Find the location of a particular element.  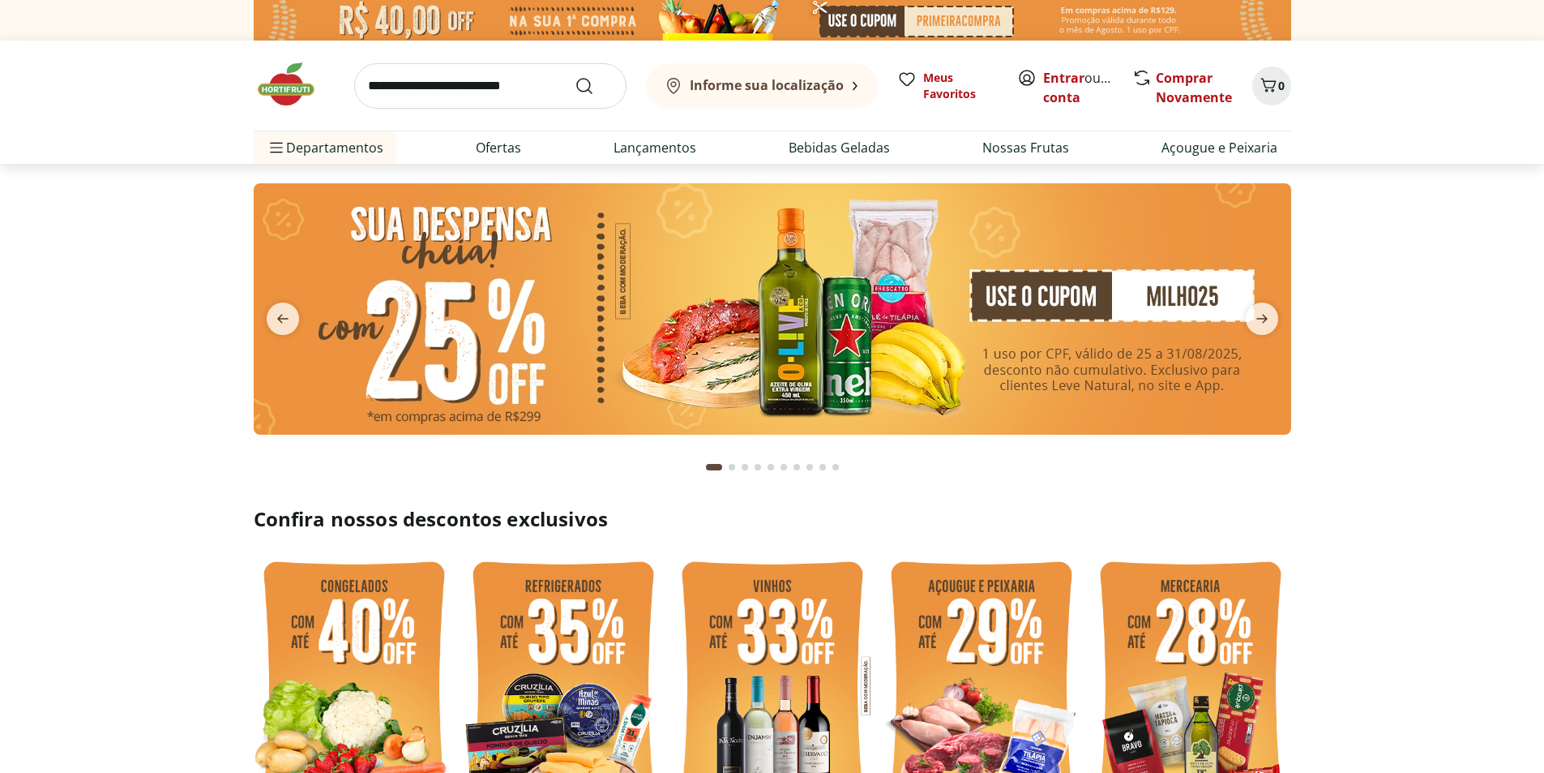

span: 0 is located at coordinates (1282, 85).